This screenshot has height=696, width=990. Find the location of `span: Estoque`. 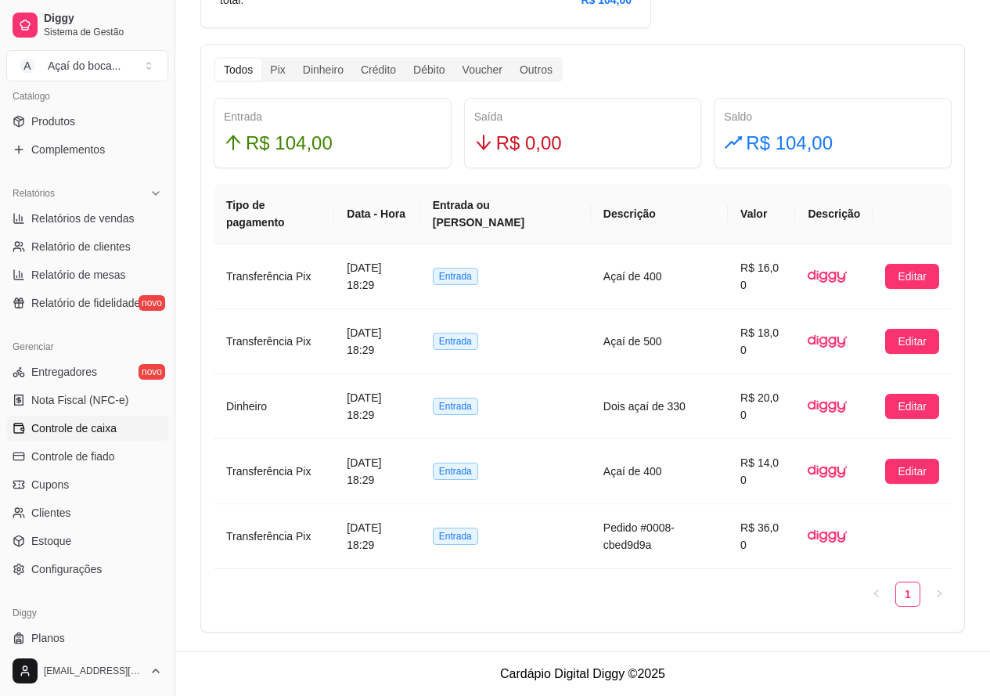

span: Estoque is located at coordinates (51, 541).